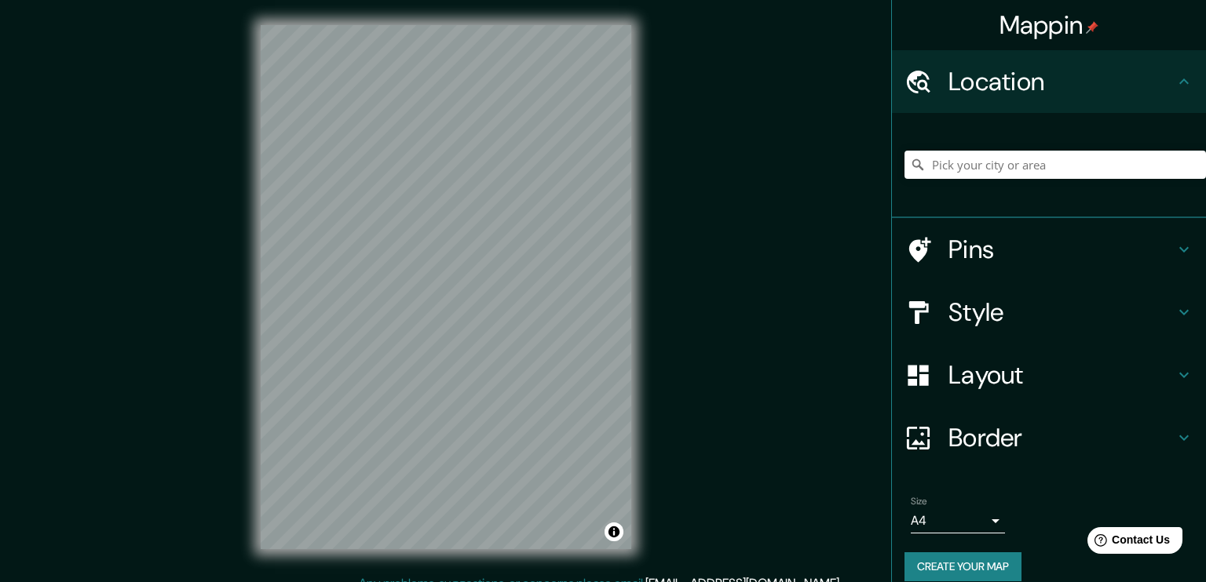 The height and width of the screenshot is (582, 1206). What do you see at coordinates (614, 532) in the screenshot?
I see `button: Toggle attribution` at bounding box center [614, 532].